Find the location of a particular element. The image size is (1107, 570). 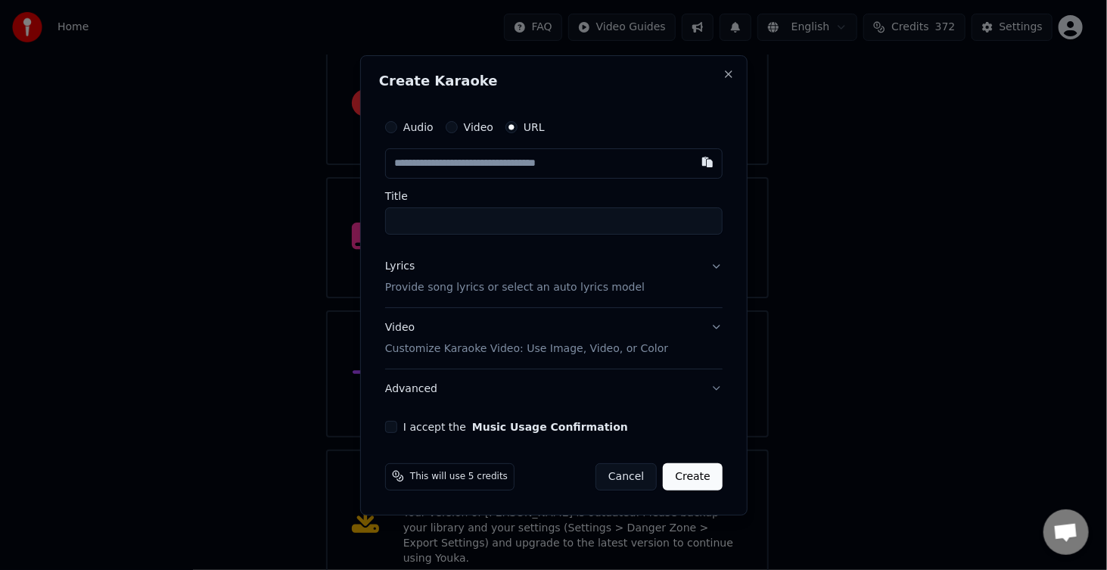

button: Create is located at coordinates (692, 476).